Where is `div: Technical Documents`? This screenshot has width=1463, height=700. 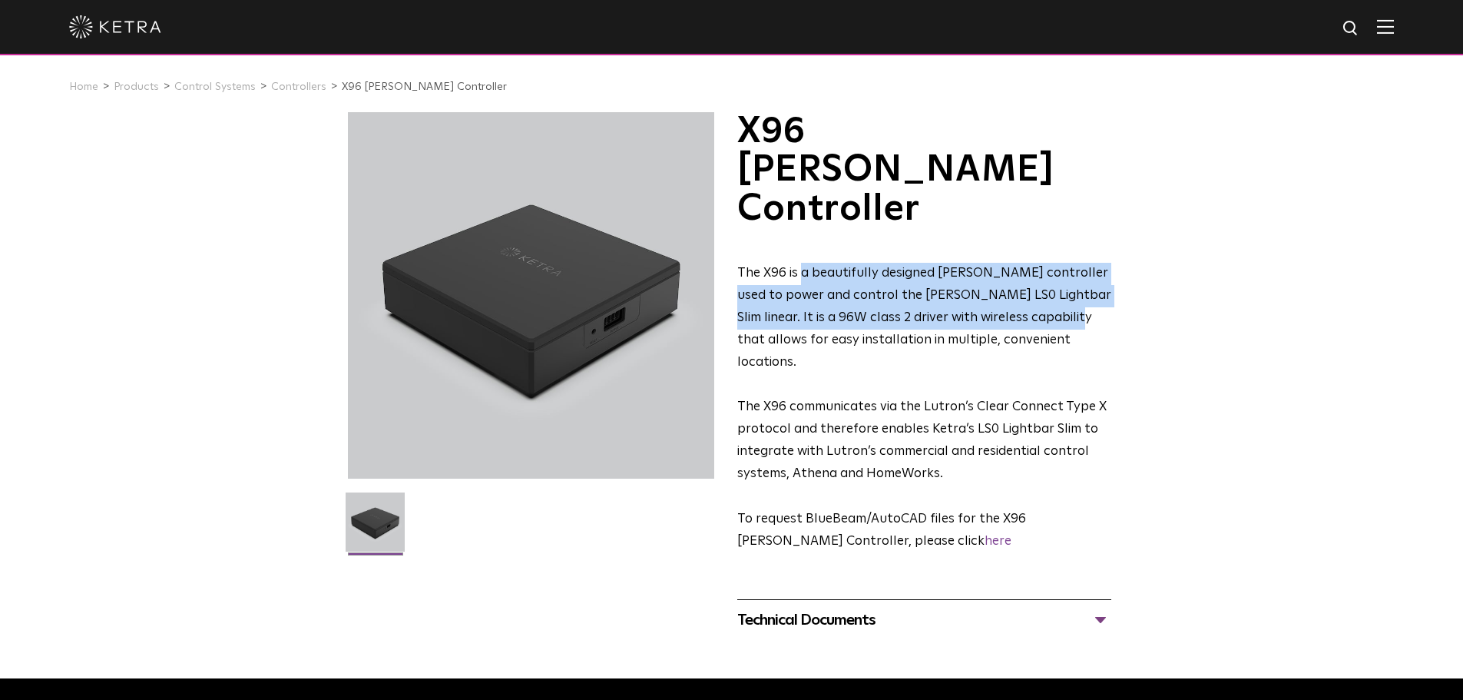 div: Technical Documents is located at coordinates (924, 620).